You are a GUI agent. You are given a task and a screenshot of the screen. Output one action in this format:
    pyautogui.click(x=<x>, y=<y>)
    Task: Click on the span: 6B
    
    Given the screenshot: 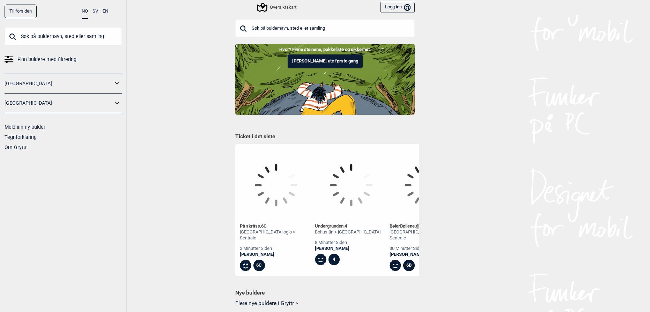 What is the action you would take?
    pyautogui.click(x=418, y=226)
    